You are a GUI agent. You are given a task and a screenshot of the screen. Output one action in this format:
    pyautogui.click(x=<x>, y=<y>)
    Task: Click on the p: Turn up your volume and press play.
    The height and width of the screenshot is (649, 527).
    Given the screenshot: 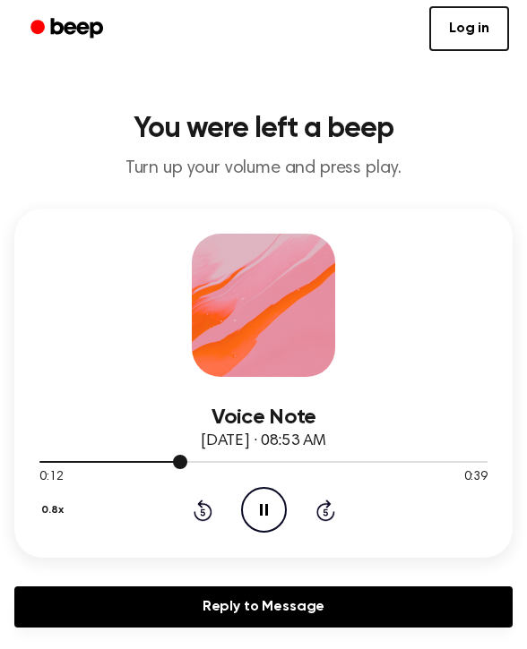 What is the action you would take?
    pyautogui.click(x=263, y=168)
    